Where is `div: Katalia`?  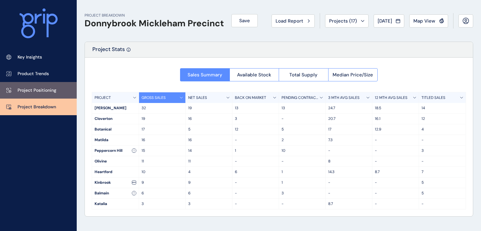
div: Katalia is located at coordinates (115, 204).